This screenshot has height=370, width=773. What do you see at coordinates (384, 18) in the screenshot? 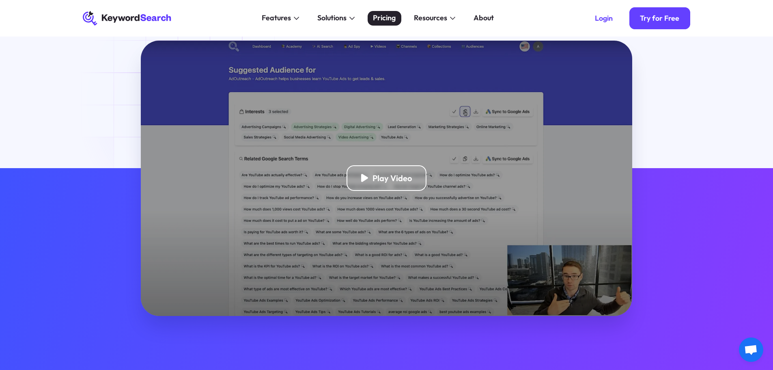
I see `div: Pricing` at bounding box center [384, 18].